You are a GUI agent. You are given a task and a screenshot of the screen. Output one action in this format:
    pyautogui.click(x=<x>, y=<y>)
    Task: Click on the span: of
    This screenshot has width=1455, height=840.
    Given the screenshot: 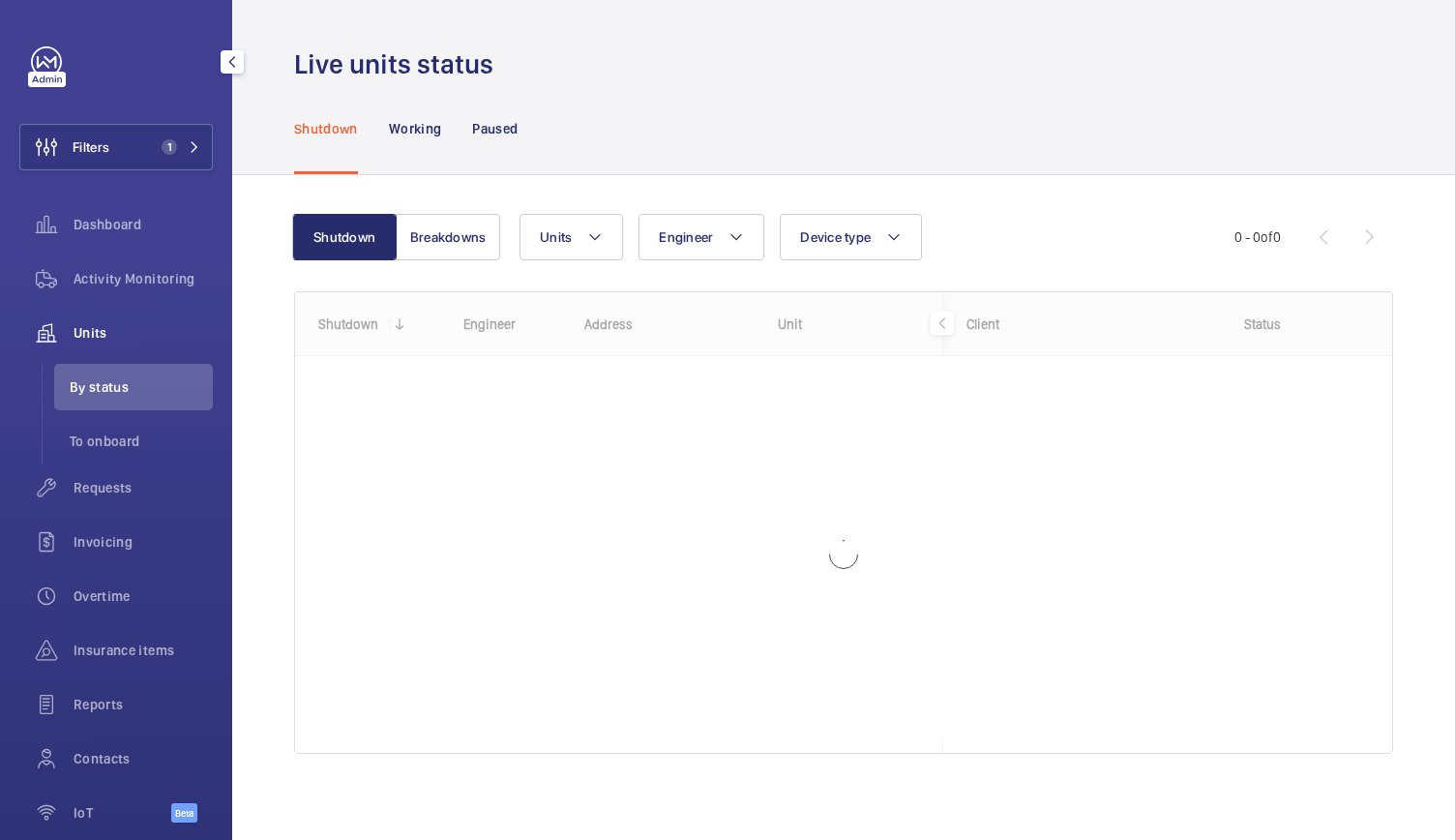 What is the action you would take?
    pyautogui.click(x=1266, y=237)
    